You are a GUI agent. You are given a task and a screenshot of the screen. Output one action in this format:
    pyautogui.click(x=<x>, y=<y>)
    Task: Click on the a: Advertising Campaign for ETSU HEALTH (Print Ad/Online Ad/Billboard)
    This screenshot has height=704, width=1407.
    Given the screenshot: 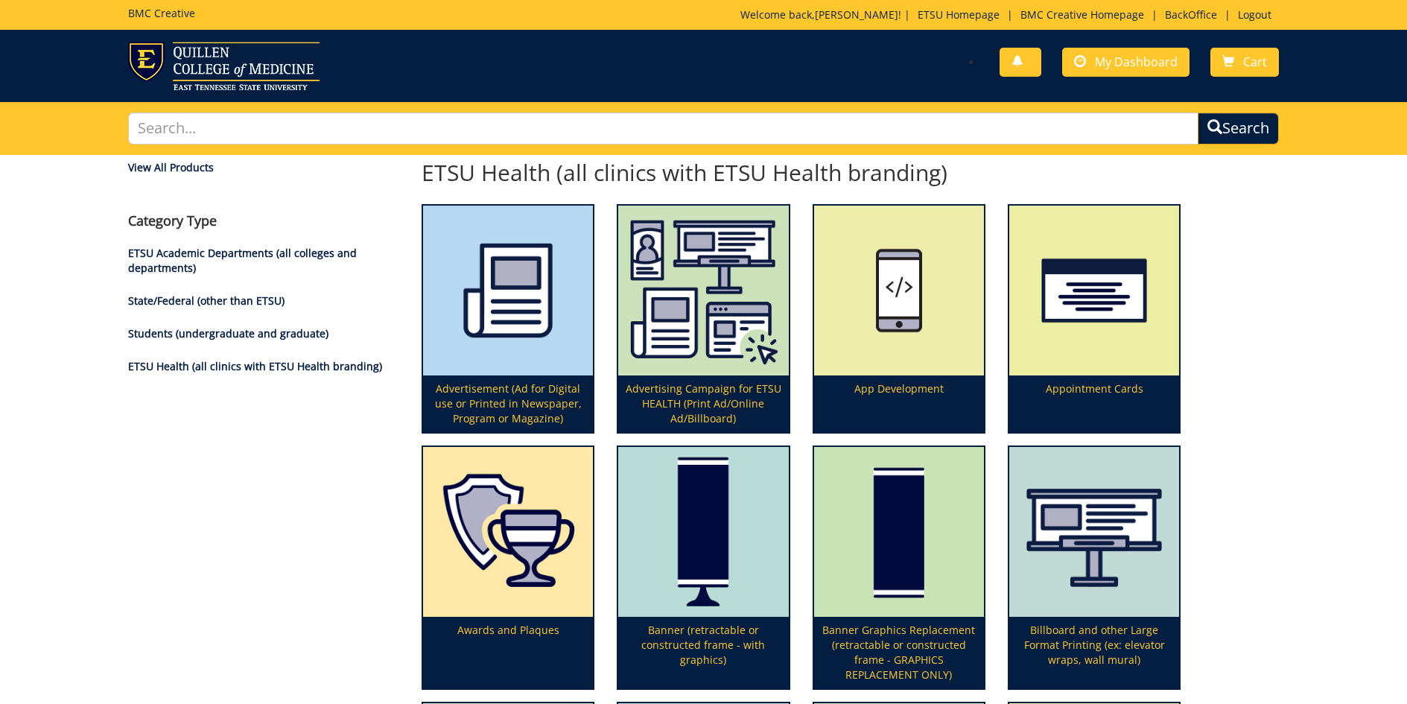 What is the action you would take?
    pyautogui.click(x=703, y=319)
    